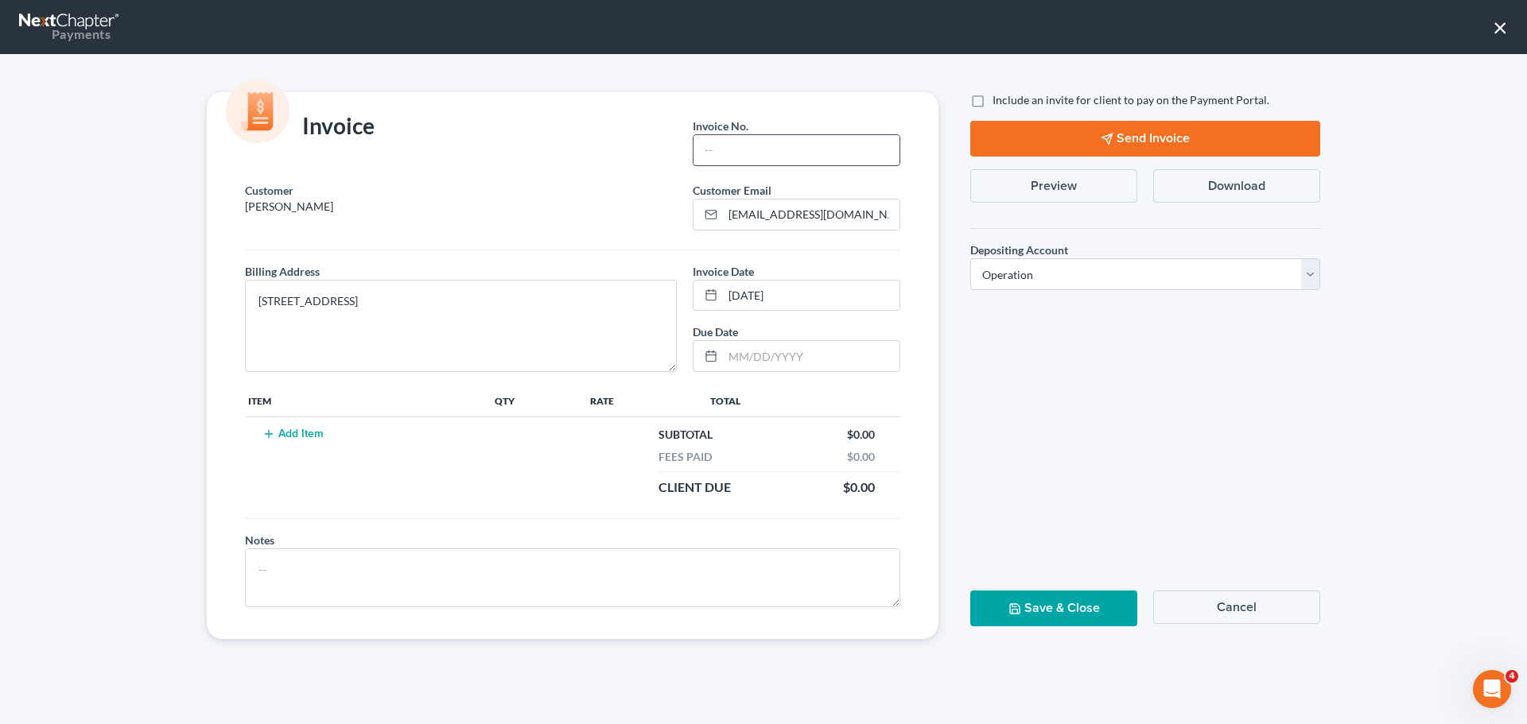 This screenshot has width=1527, height=724. I want to click on span: 4, so click(1512, 677).